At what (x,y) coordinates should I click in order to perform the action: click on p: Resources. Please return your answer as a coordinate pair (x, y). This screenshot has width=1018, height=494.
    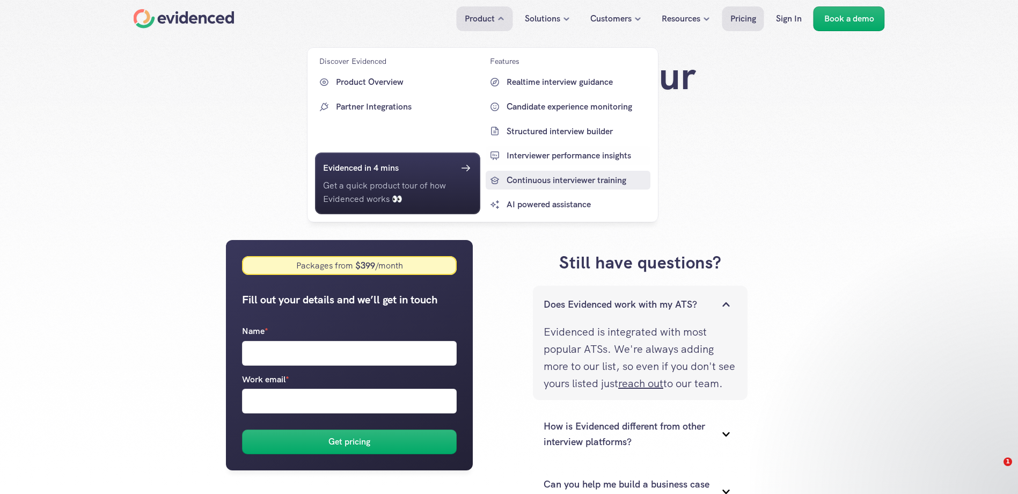
    Looking at the image, I should click on (681, 19).